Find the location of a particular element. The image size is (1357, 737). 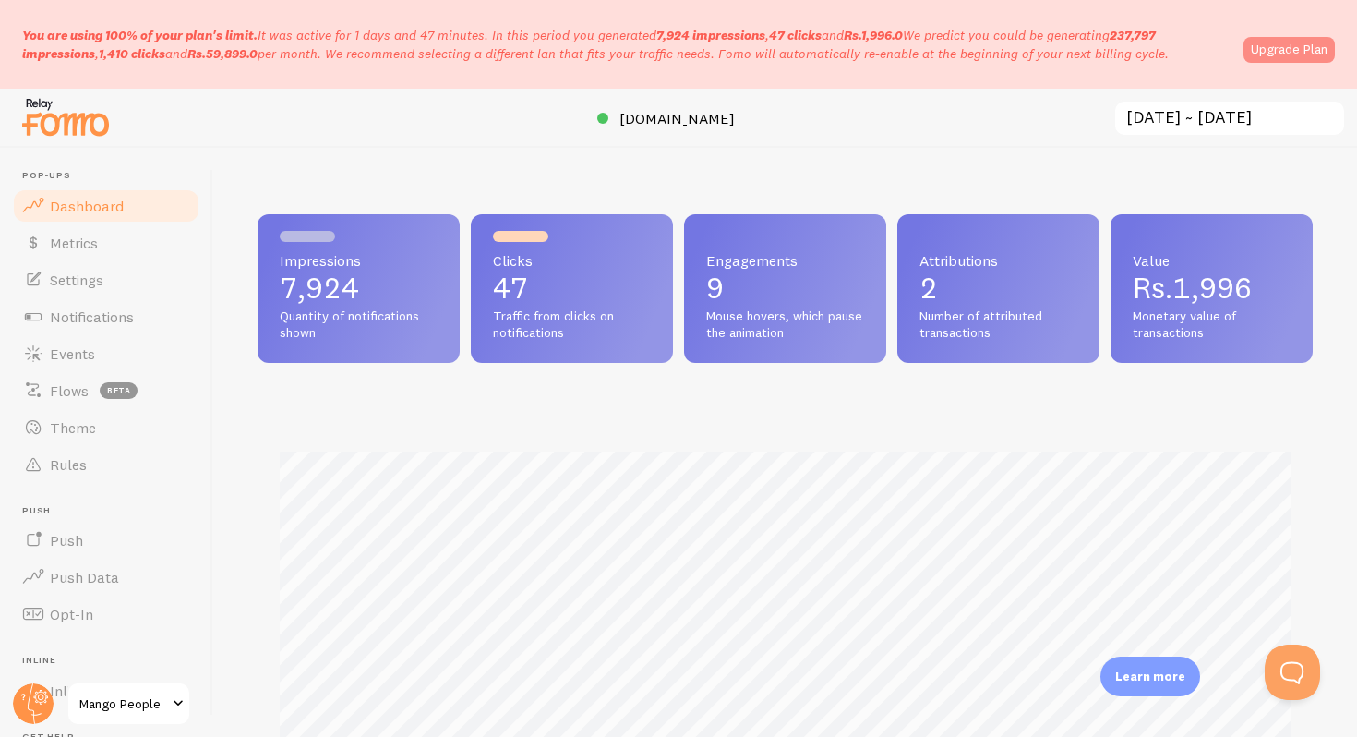

span: Metrics is located at coordinates (74, 243).